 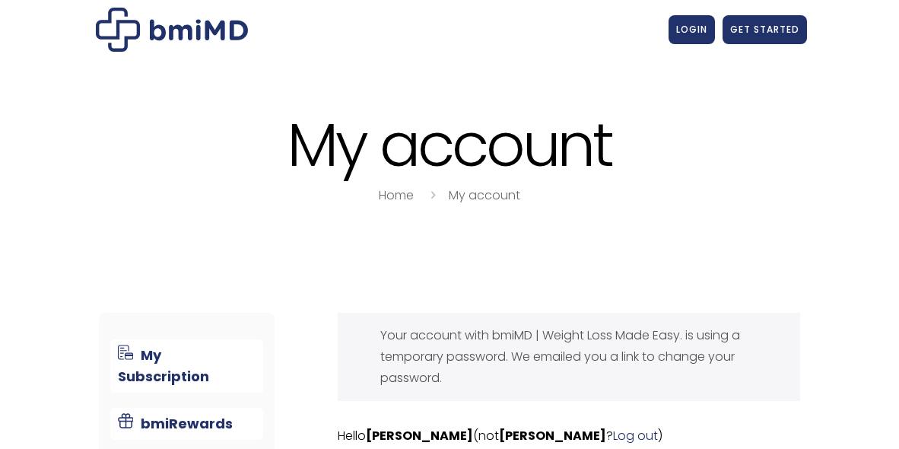 What do you see at coordinates (692, 30) in the screenshot?
I see `a: LOGIN` at bounding box center [692, 30].